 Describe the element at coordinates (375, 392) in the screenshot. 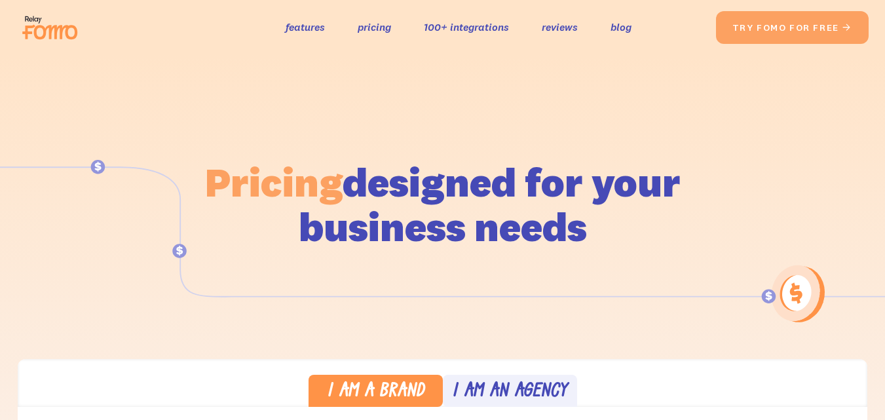

I see `div: I am a brand` at that location.